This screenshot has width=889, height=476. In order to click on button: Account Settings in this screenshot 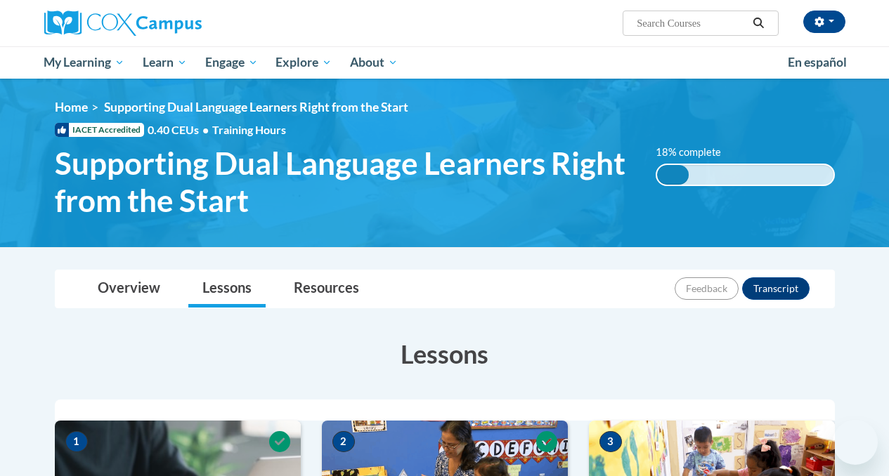, I will do `click(824, 22)`.